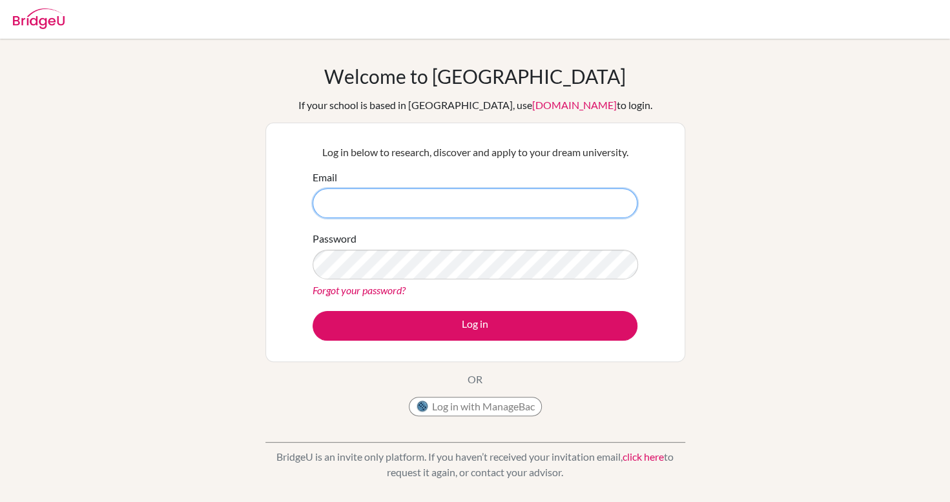  Describe the element at coordinates (475, 326) in the screenshot. I see `button: Log in` at that location.